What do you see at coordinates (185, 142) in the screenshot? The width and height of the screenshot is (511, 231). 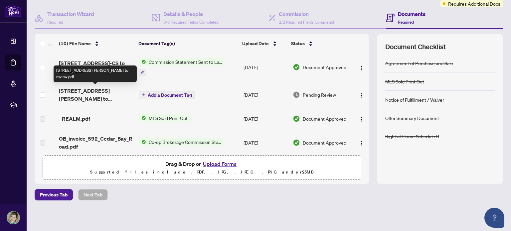 I see `span: Co-op Brokerage Commission Statement` at bounding box center [185, 142].